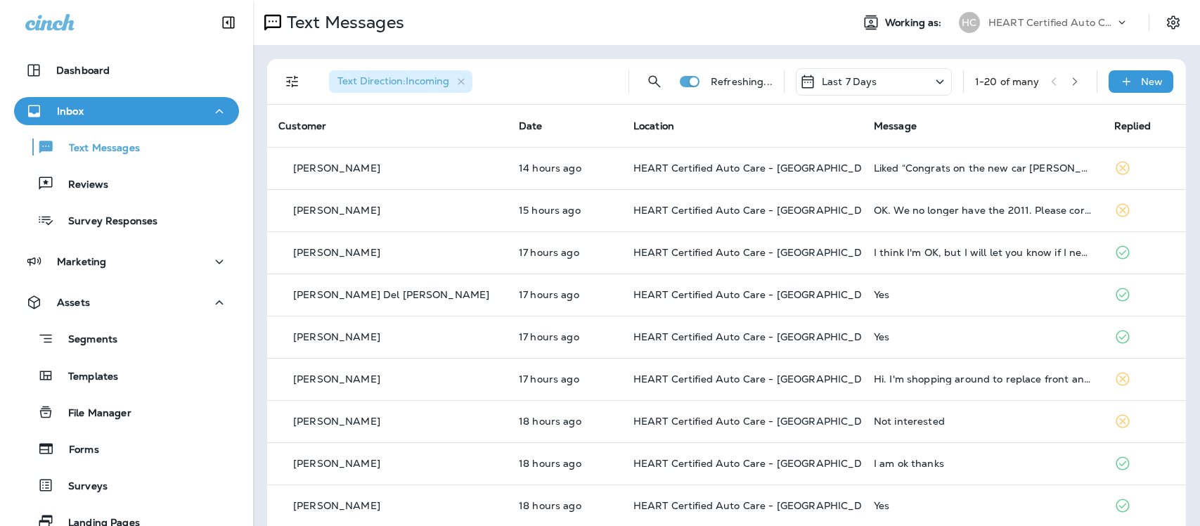 The height and width of the screenshot is (526, 1200). I want to click on button: Forms, so click(127, 449).